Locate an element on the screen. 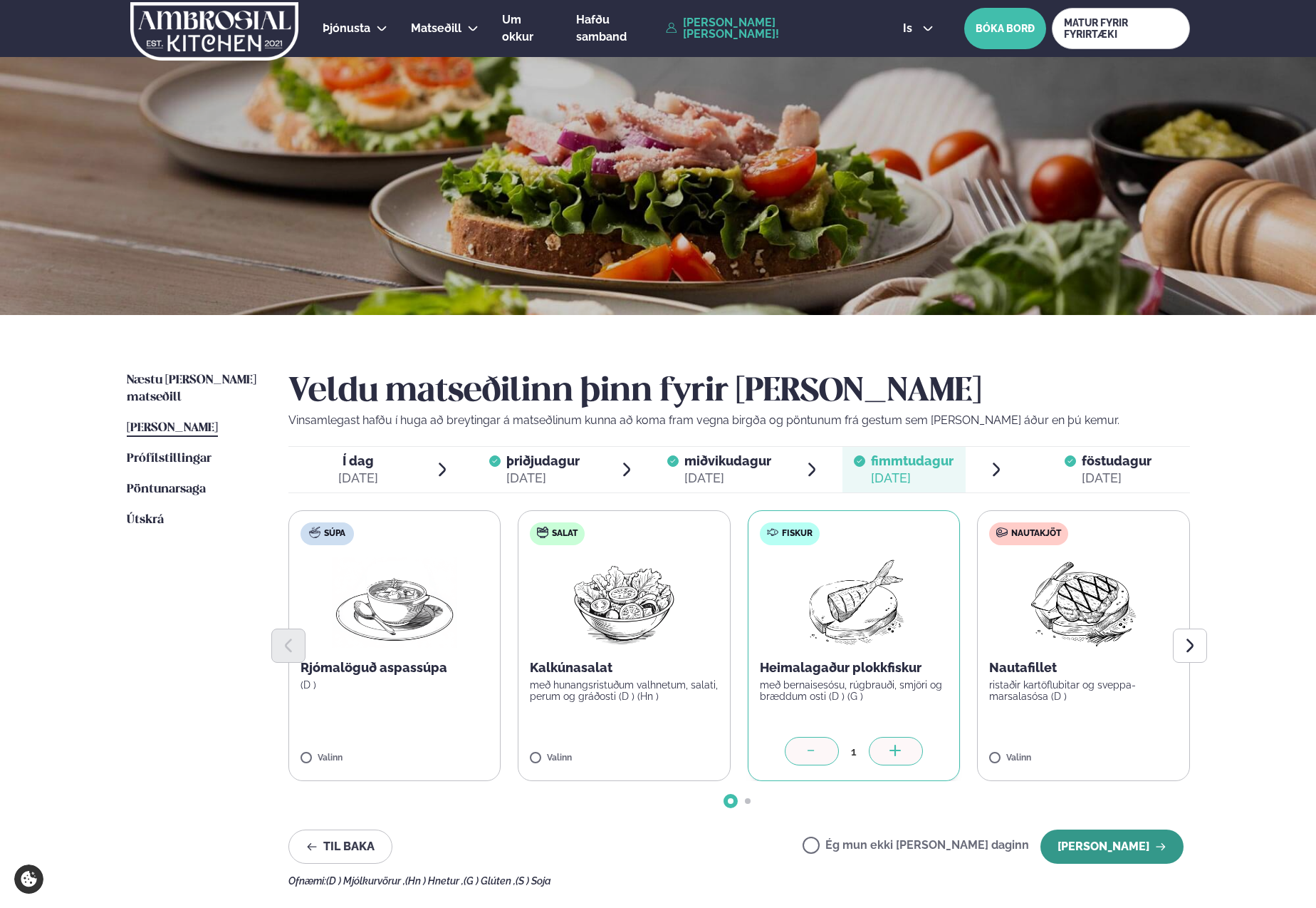 Image resolution: width=1316 pixels, height=908 pixels. span: Salat is located at coordinates (564, 533).